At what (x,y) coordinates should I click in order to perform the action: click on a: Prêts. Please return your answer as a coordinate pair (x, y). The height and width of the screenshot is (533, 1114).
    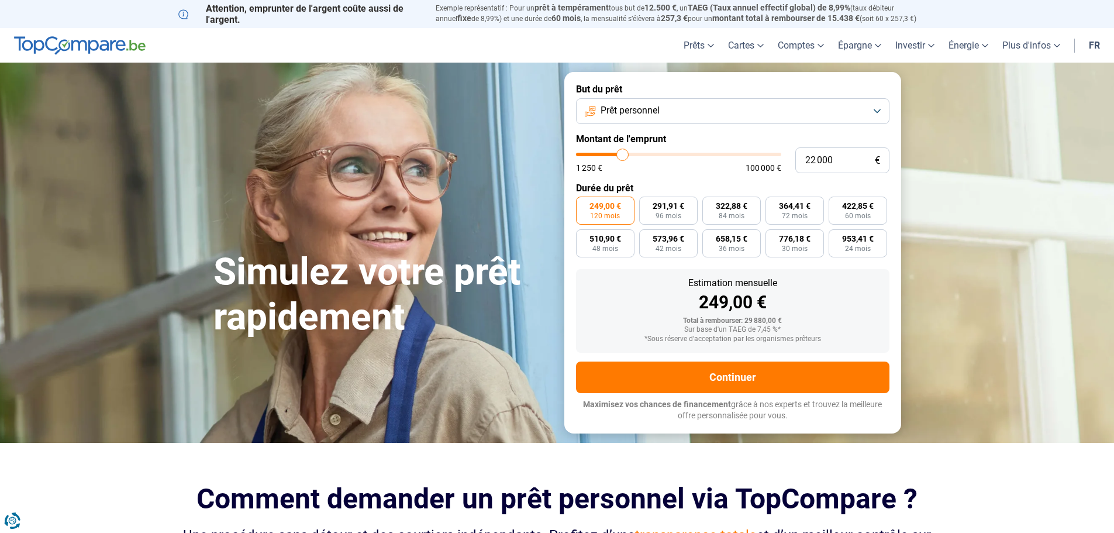
    Looking at the image, I should click on (699, 45).